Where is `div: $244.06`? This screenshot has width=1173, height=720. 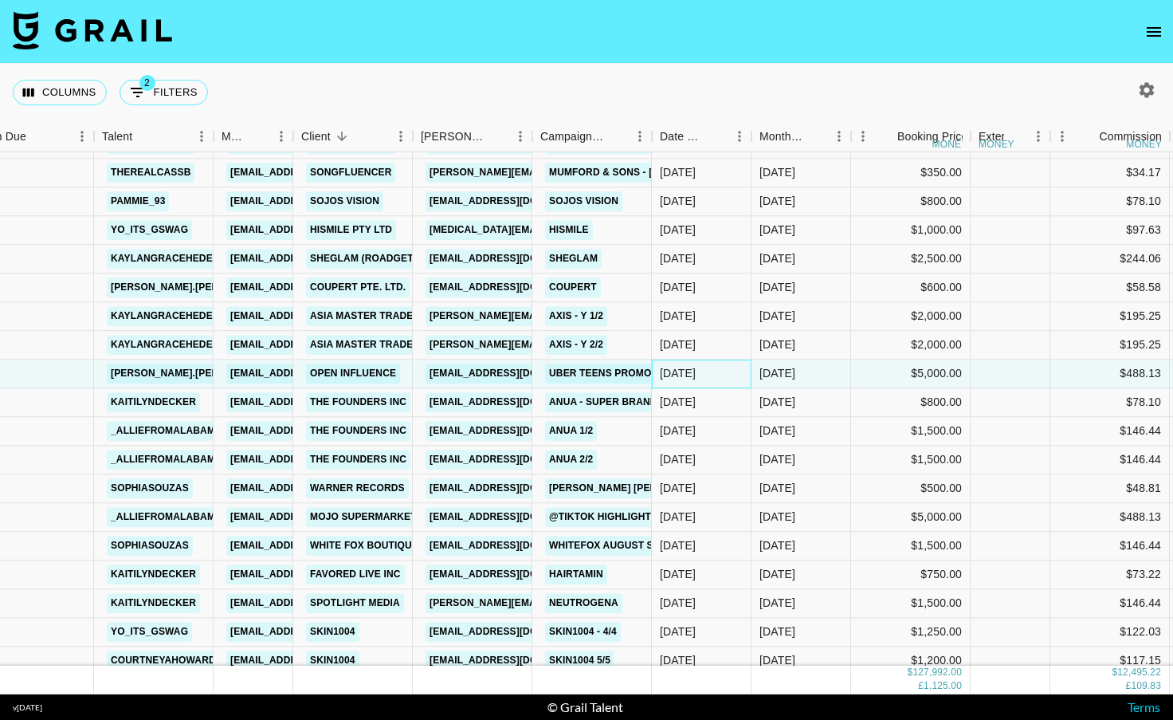
div: $244.06 is located at coordinates (1110, 259).